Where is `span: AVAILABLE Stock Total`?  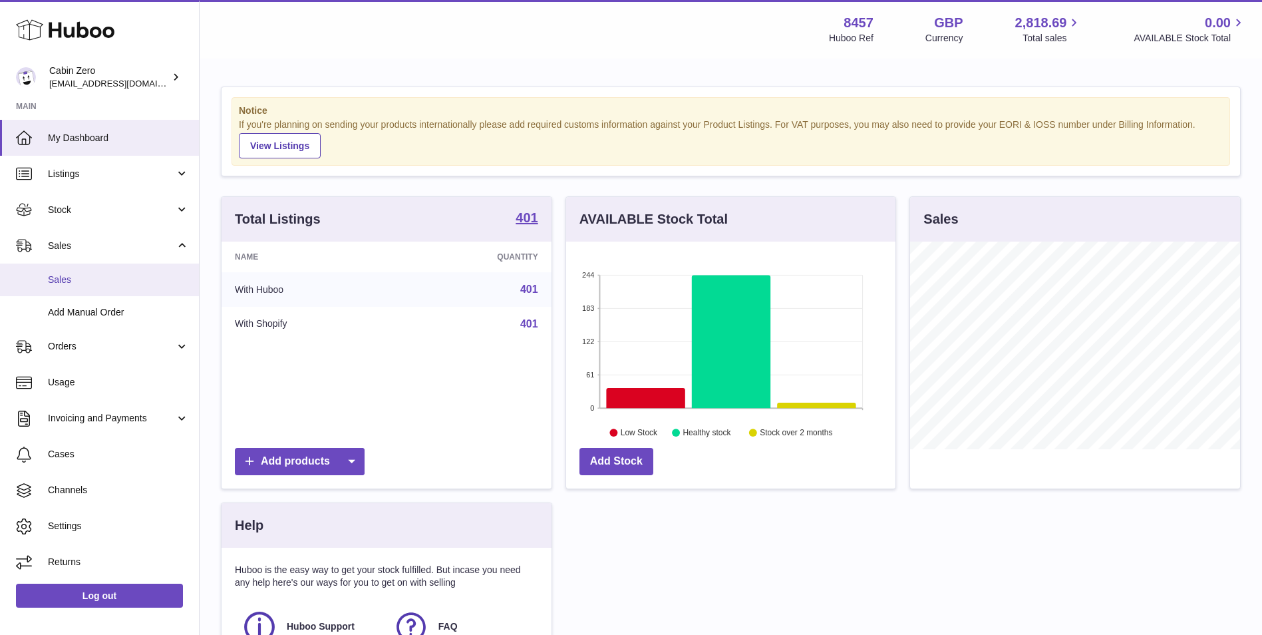
span: AVAILABLE Stock Total is located at coordinates (1190, 38).